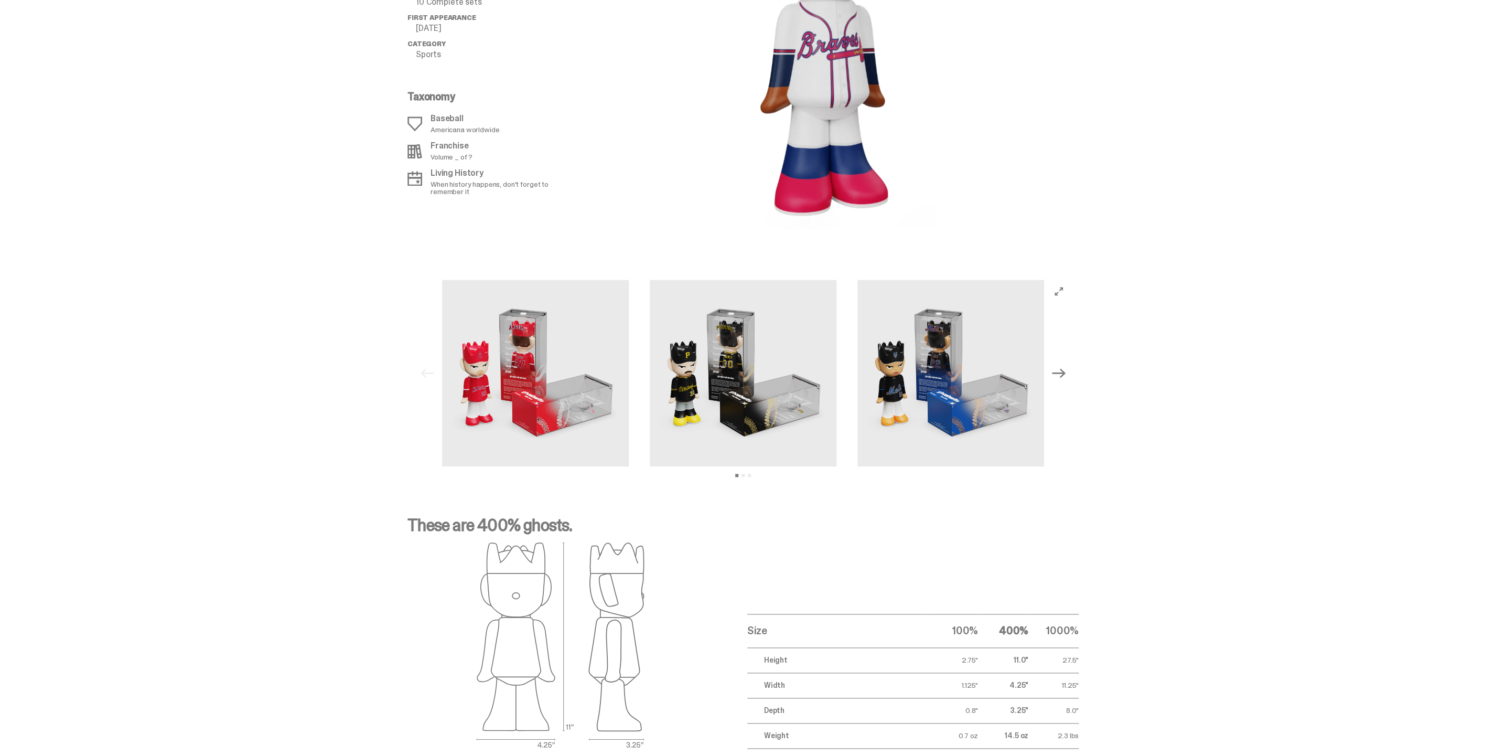  Describe the element at coordinates (500, 188) in the screenshot. I see `p: When history happens, don't forget to remember it` at that location.